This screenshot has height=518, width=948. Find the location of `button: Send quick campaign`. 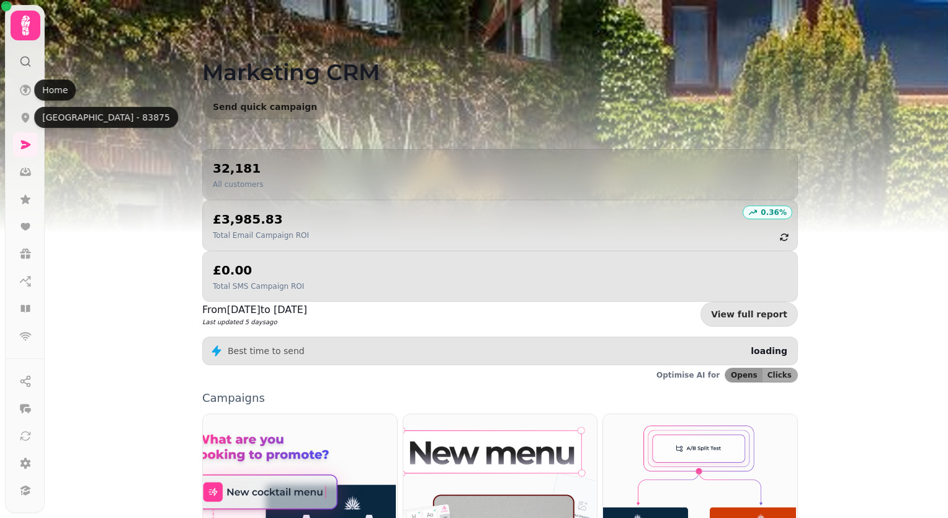

button: Send quick campaign is located at coordinates (265, 107).